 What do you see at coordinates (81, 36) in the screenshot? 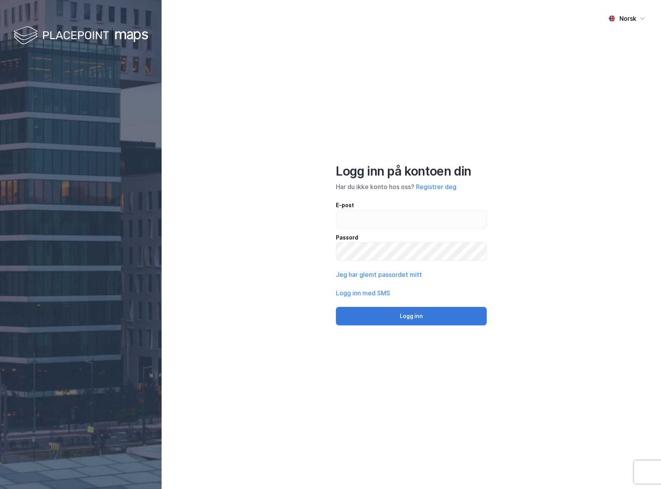
I see `img: logo-white.f07954bde2210d2a523dddb988cd2aa7.svg` at bounding box center [81, 36].